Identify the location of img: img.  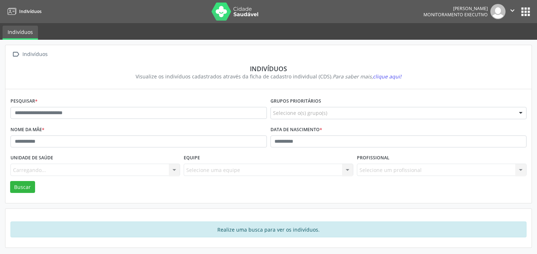
(498, 12).